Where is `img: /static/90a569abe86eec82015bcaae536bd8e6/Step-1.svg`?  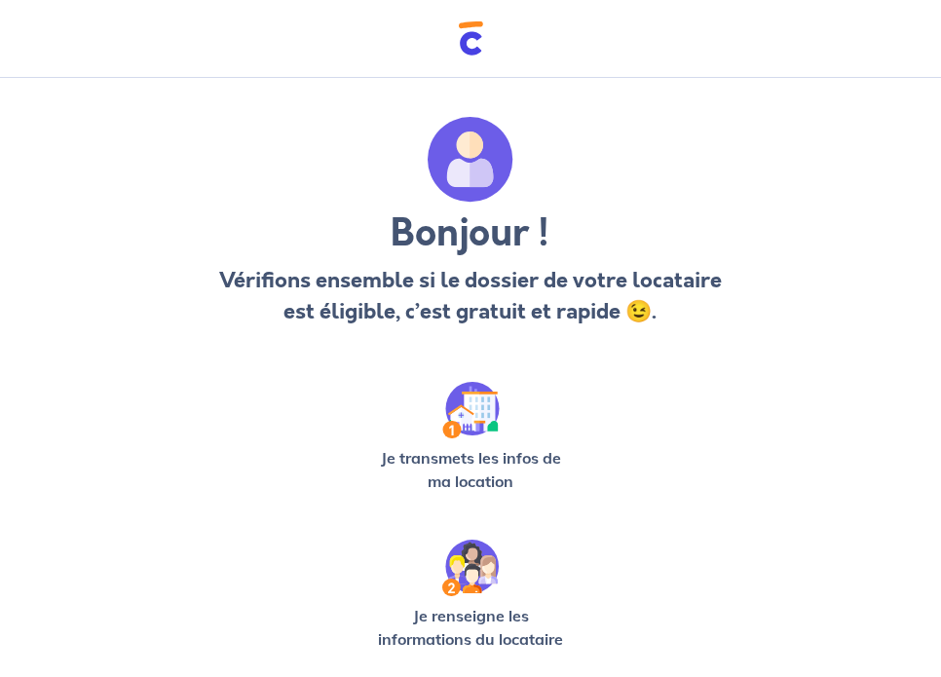
img: /static/90a569abe86eec82015bcaae536bd8e6/Step-1.svg is located at coordinates (470, 410).